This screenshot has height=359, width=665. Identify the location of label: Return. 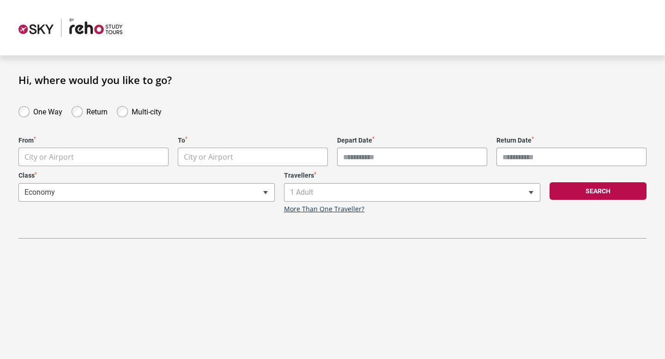
(97, 111).